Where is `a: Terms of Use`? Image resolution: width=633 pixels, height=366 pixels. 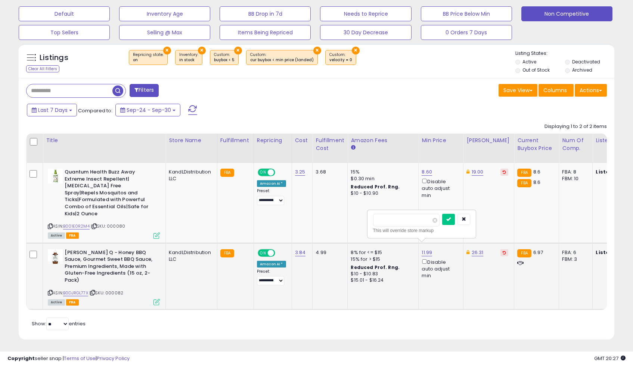 a: Terms of Use is located at coordinates (80, 359).